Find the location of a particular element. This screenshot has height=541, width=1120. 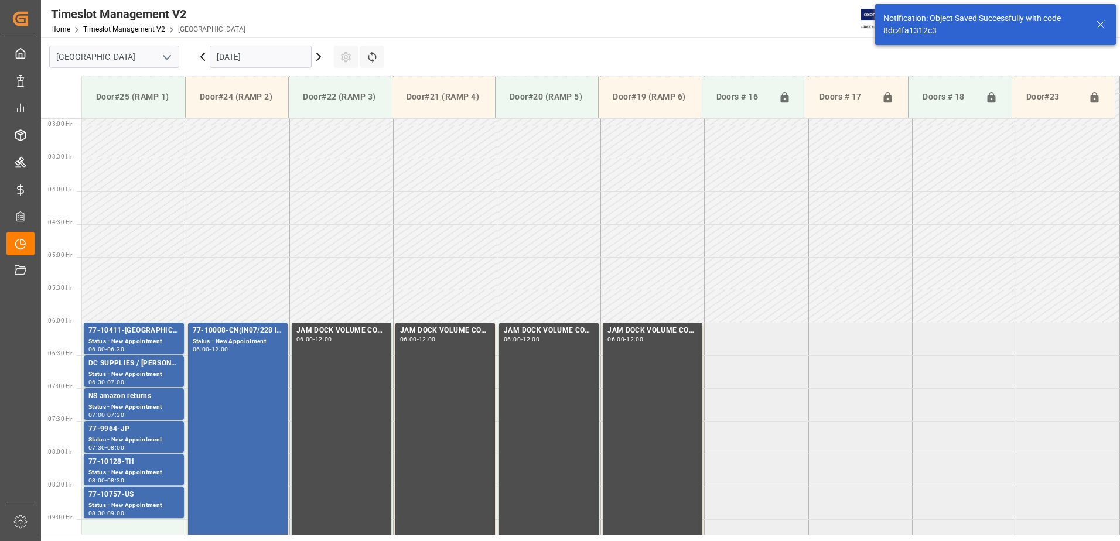

span: 05:30 Hr is located at coordinates (60, 288).